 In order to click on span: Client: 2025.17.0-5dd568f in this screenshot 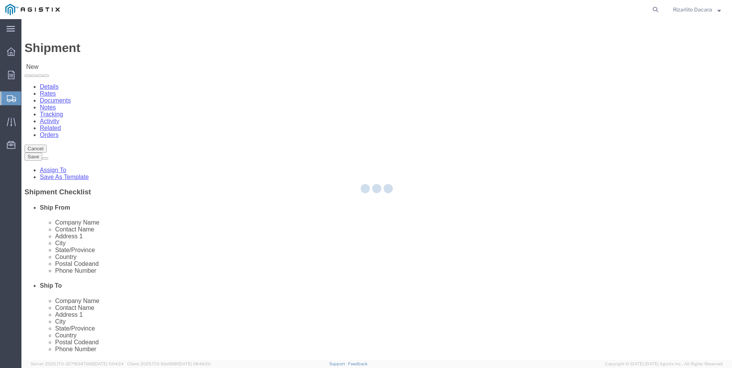, I will do `click(169, 364)`.